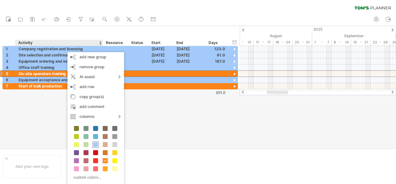 This screenshot has height=184, width=396. Describe the element at coordinates (96, 97) in the screenshot. I see `div: copy group(s)` at that location.